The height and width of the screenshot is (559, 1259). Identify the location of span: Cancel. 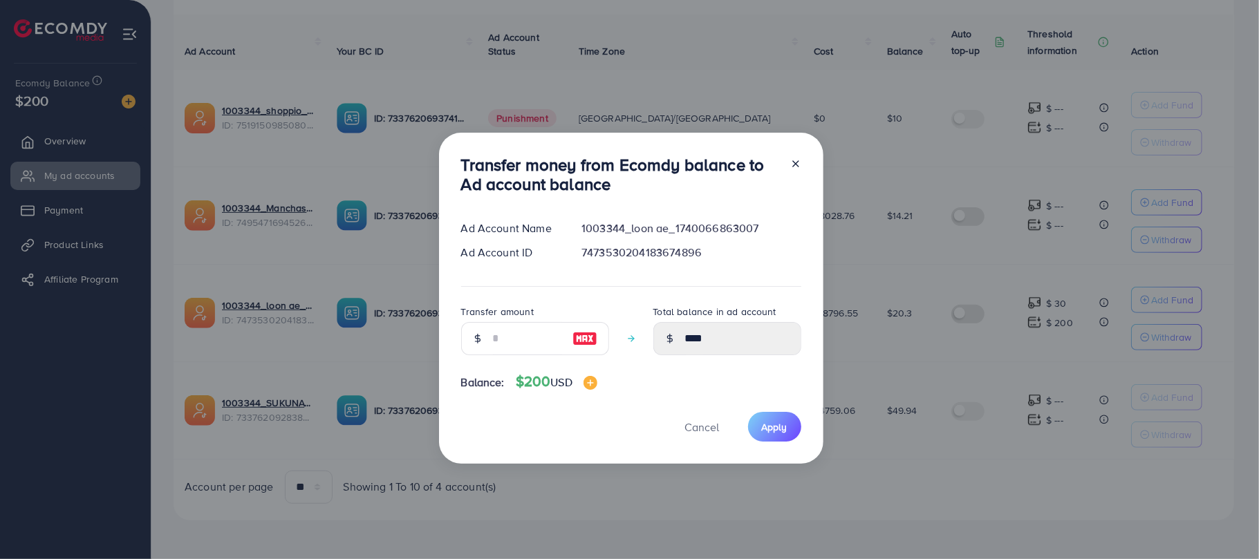
(702, 427).